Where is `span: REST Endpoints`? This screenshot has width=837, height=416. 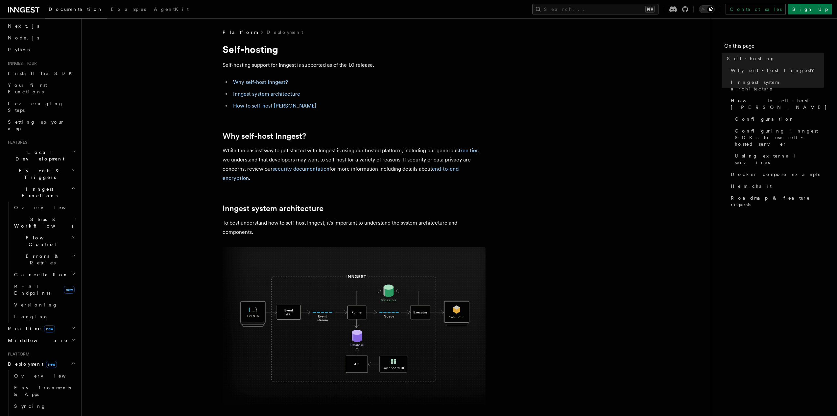 span: REST Endpoints is located at coordinates (32, 290).